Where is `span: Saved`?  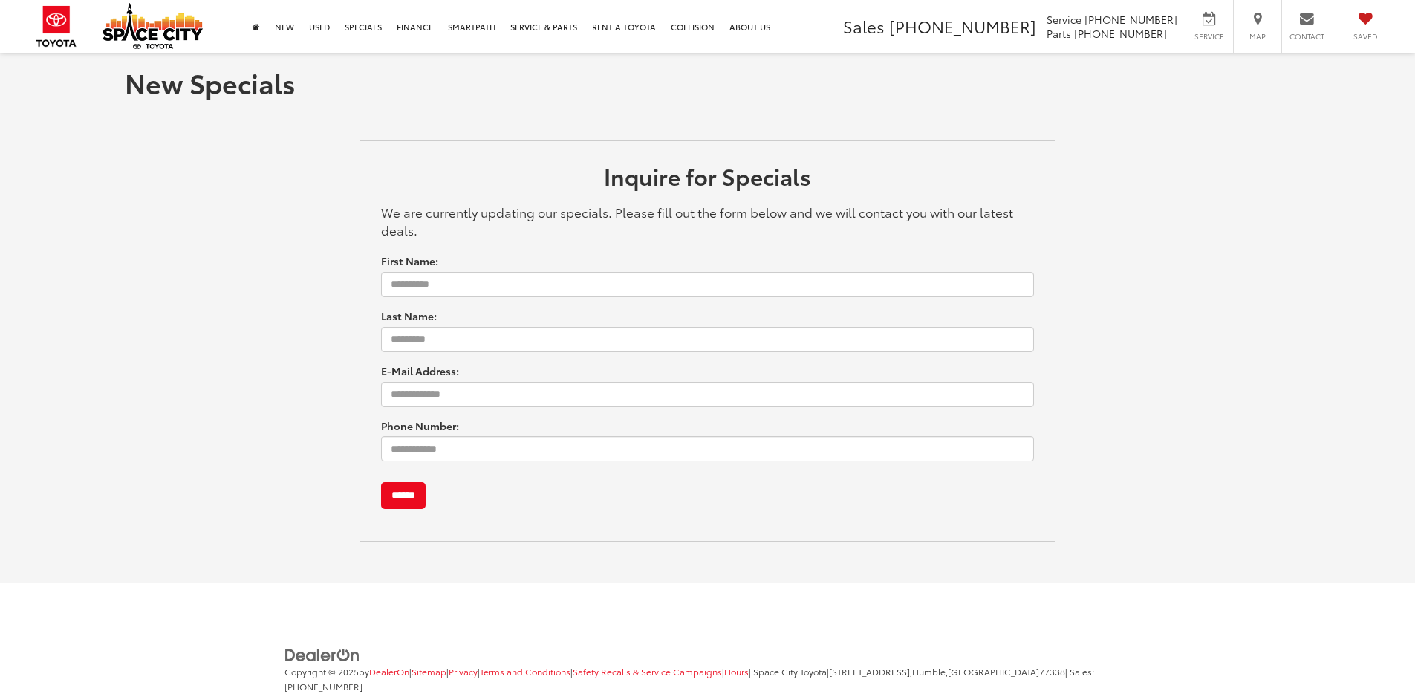 span: Saved is located at coordinates (1365, 36).